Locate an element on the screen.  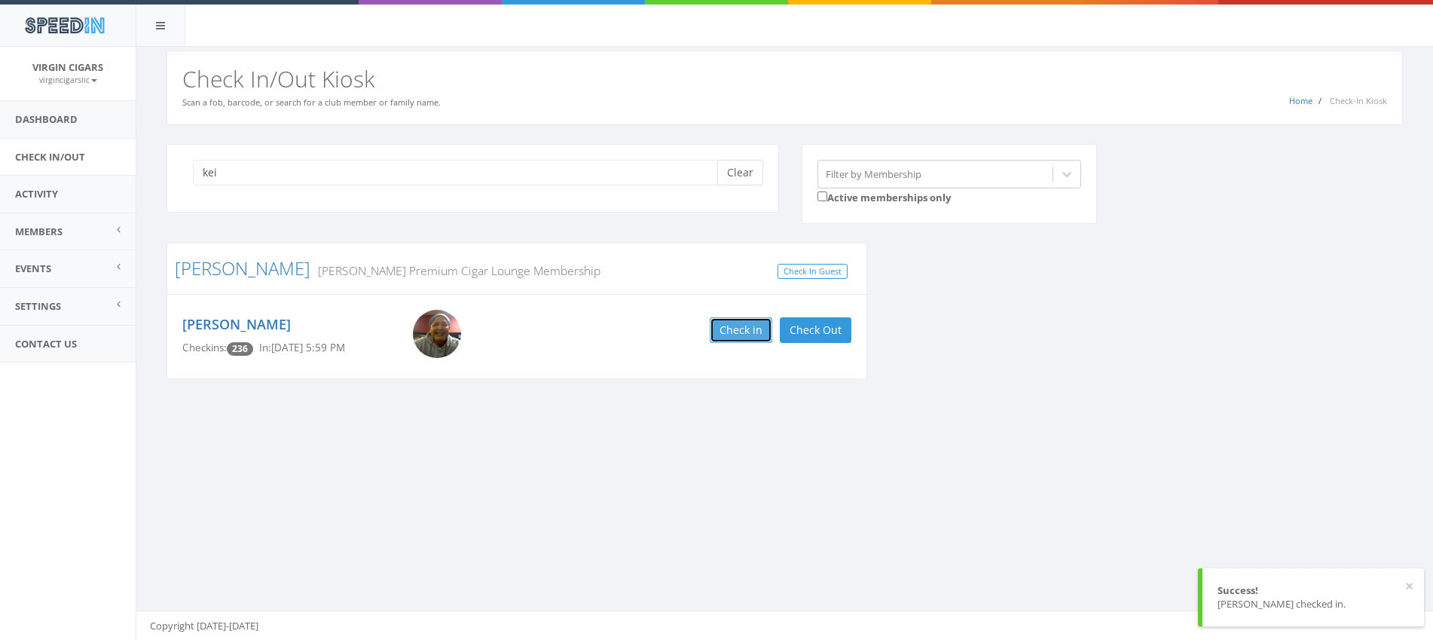
label: Active memberships only is located at coordinates (884, 197).